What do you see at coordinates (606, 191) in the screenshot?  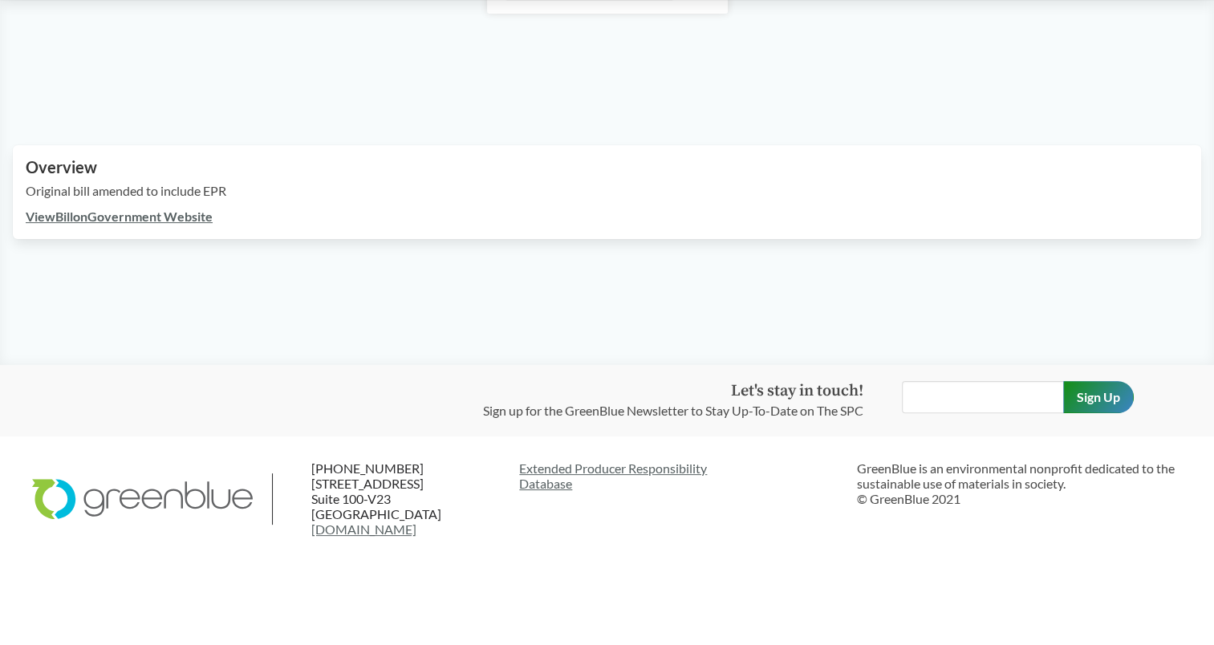 I see `p: Original bill amended to include EPR` at bounding box center [606, 191].